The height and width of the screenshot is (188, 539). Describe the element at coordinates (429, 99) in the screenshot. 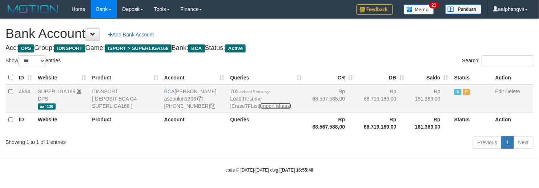

I see `td: Rp 181.389,00` at that location.